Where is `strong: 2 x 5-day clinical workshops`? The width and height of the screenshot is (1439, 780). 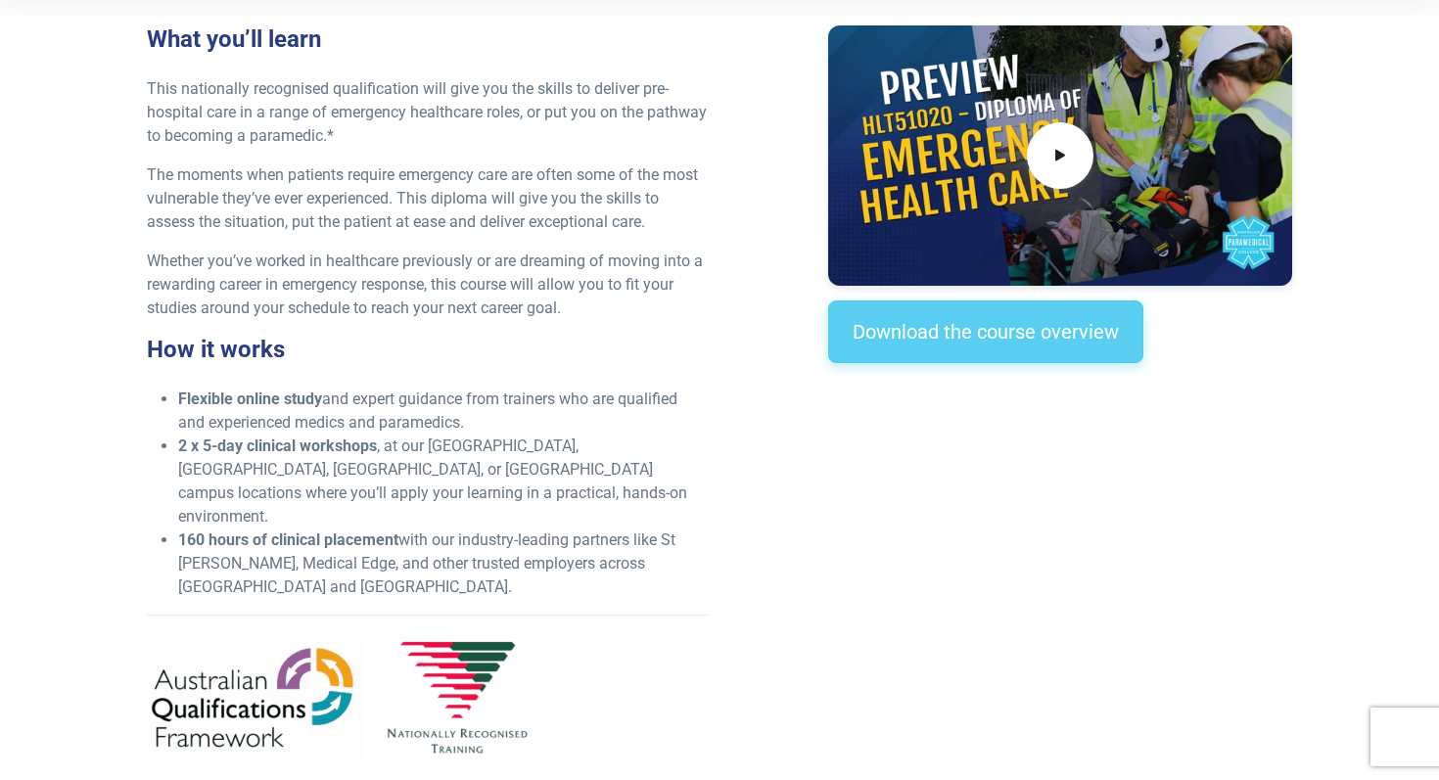
strong: 2 x 5-day clinical workshops is located at coordinates (277, 445).